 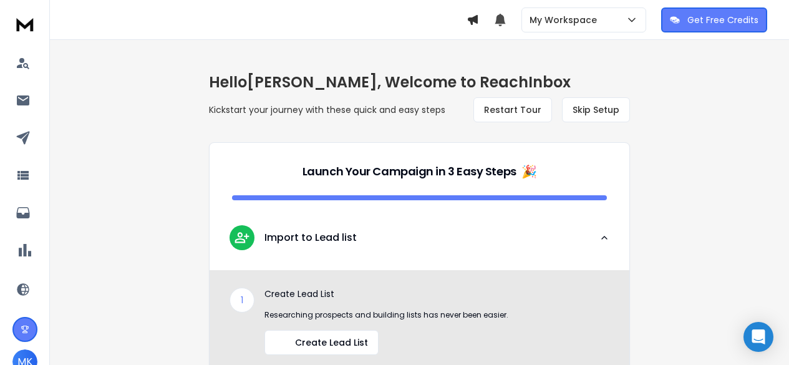 What do you see at coordinates (566, 20) in the screenshot?
I see `p: My Workspace` at bounding box center [566, 20].